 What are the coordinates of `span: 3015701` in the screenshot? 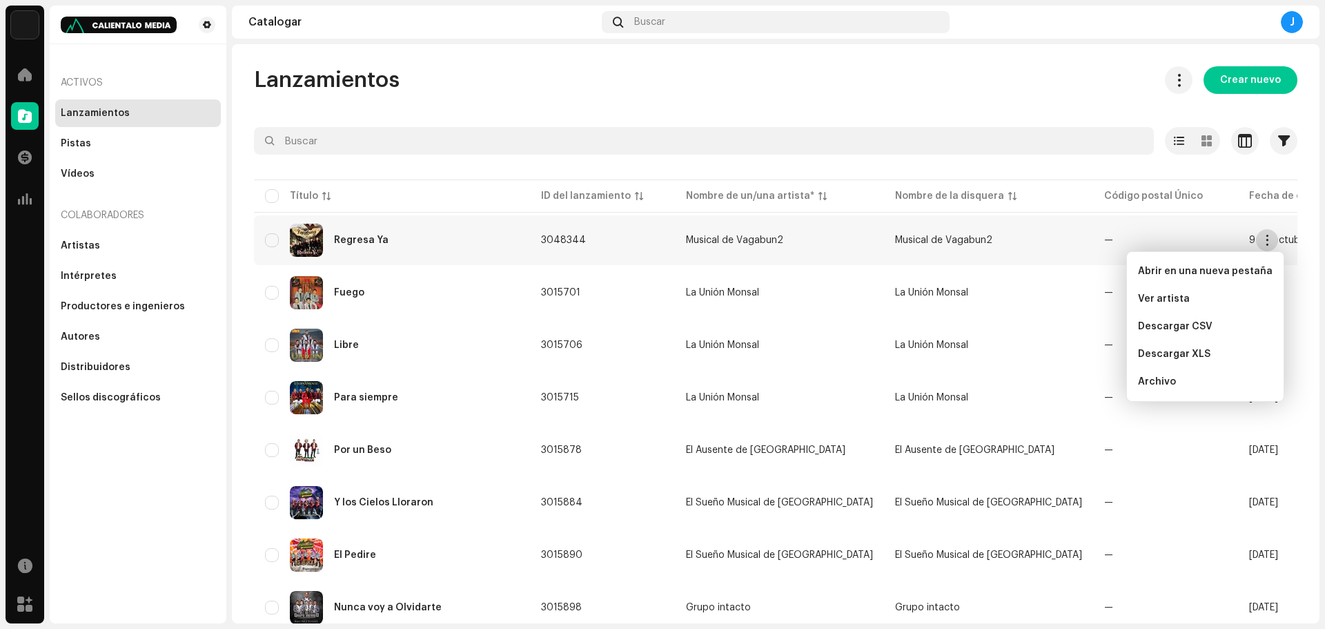 It's located at (560, 293).